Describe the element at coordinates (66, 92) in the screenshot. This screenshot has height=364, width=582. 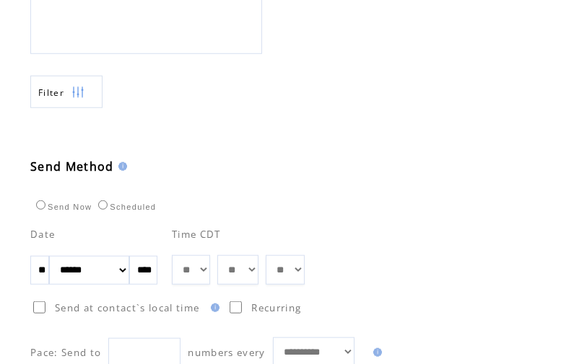
I see `a: Filter` at that location.